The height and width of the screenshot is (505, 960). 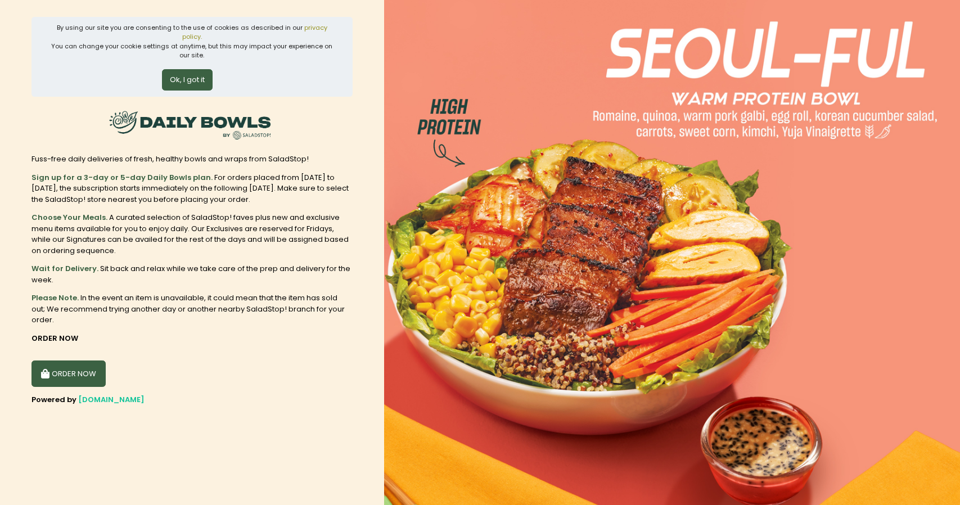 What do you see at coordinates (192, 42) in the screenshot?
I see `div: By using our site you are consenting to the use of cookies as described in our You can change you...` at bounding box center [192, 42].